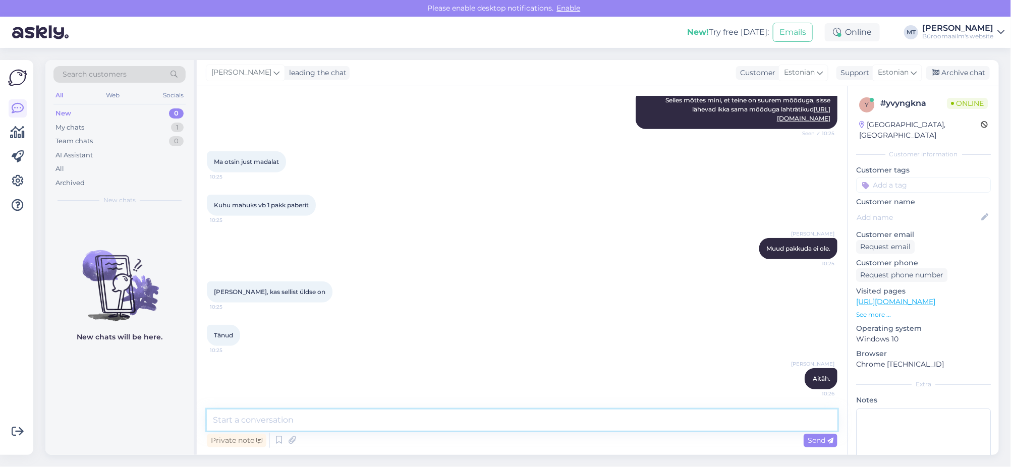  I want to click on span: Tänud, so click(224, 335).